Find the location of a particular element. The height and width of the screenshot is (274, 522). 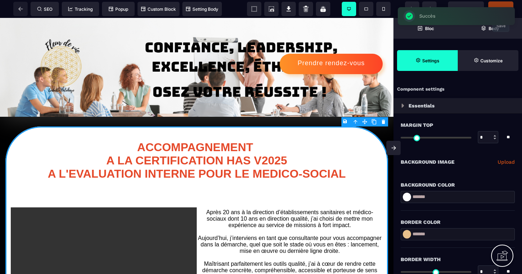

strong: Customize is located at coordinates (491, 61).